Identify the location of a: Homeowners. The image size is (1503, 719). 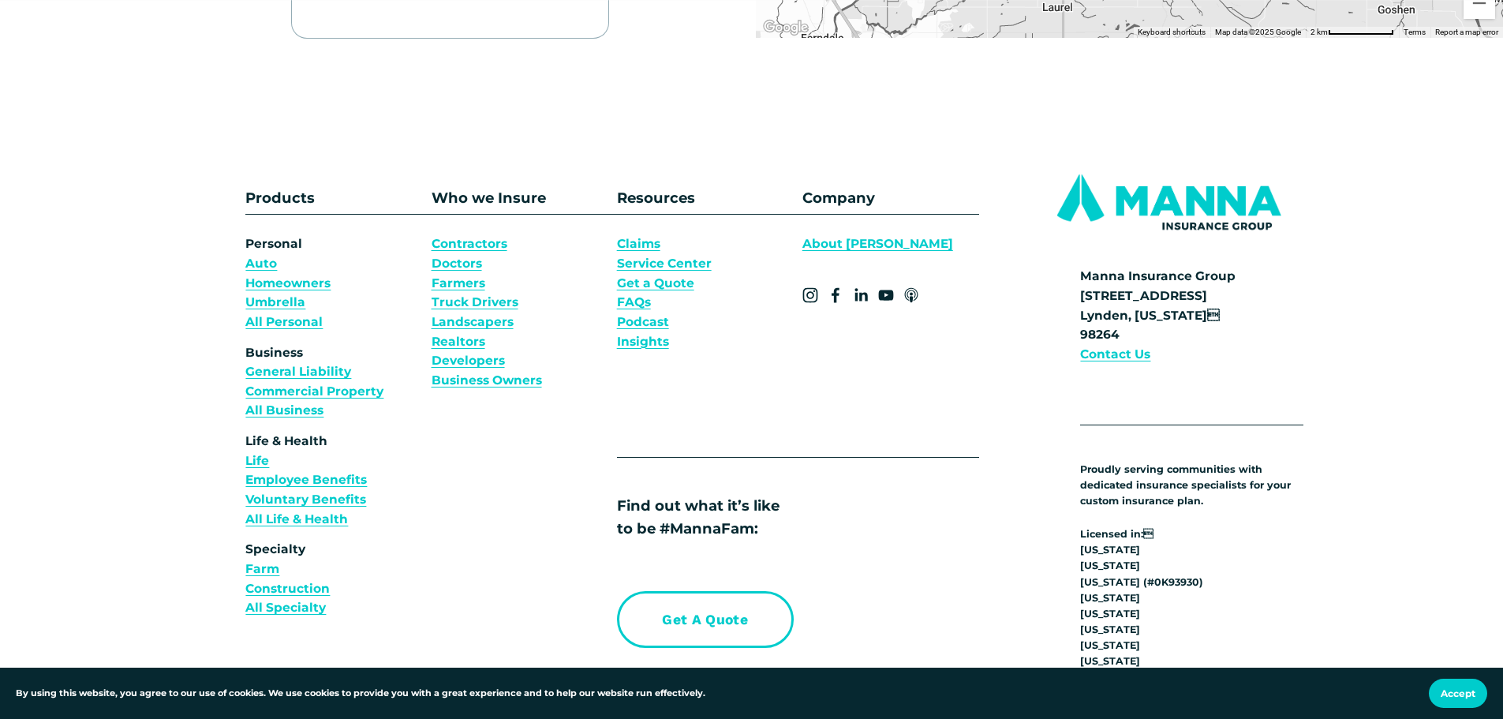
(288, 283).